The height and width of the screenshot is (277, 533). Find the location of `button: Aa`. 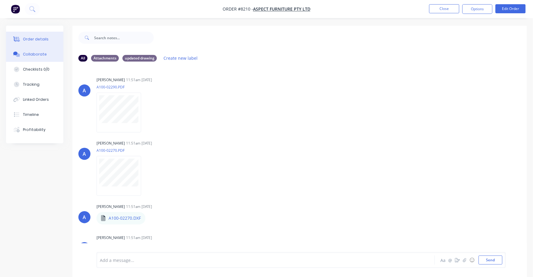

button: Aa is located at coordinates (443, 260).